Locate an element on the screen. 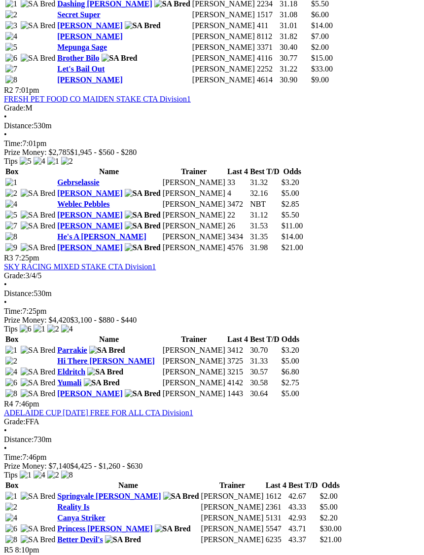  span: 7:25pm is located at coordinates (27, 257).